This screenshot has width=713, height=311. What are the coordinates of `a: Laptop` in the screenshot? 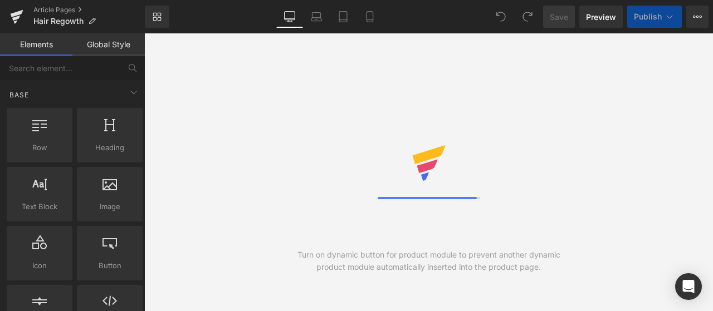 It's located at (316, 17).